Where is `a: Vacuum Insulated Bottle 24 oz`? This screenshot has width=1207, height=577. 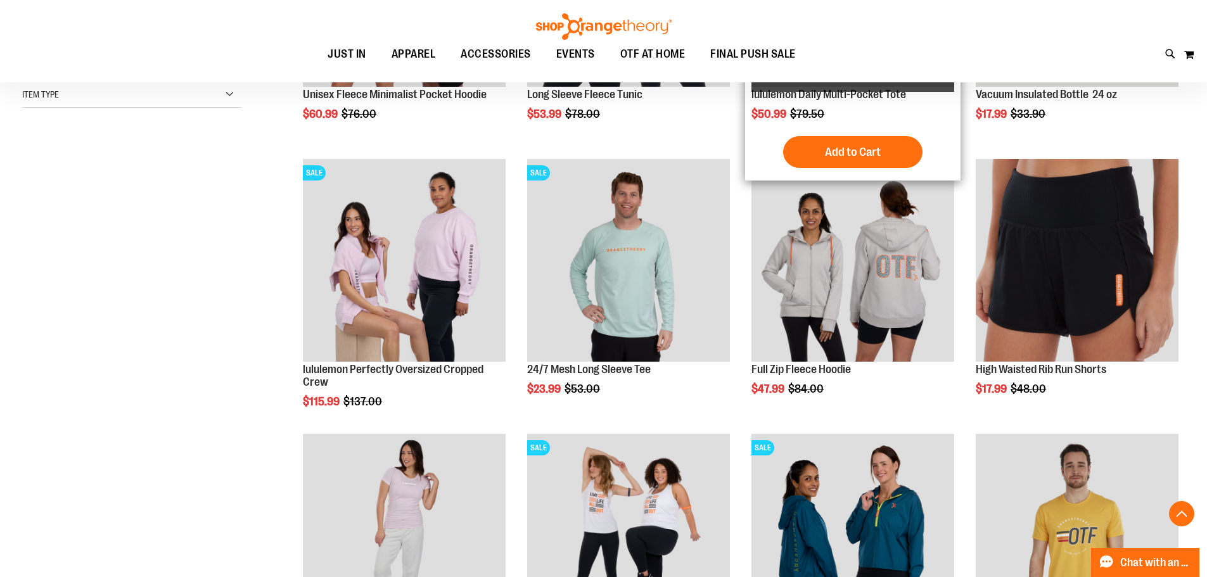
a: Vacuum Insulated Bottle 24 oz is located at coordinates (1046, 94).